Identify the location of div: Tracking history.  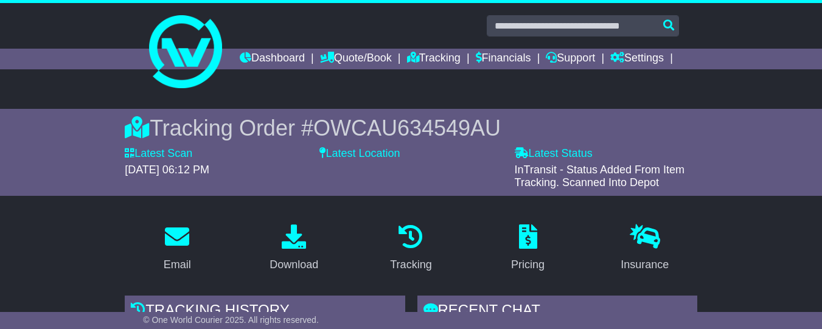
(265, 312).